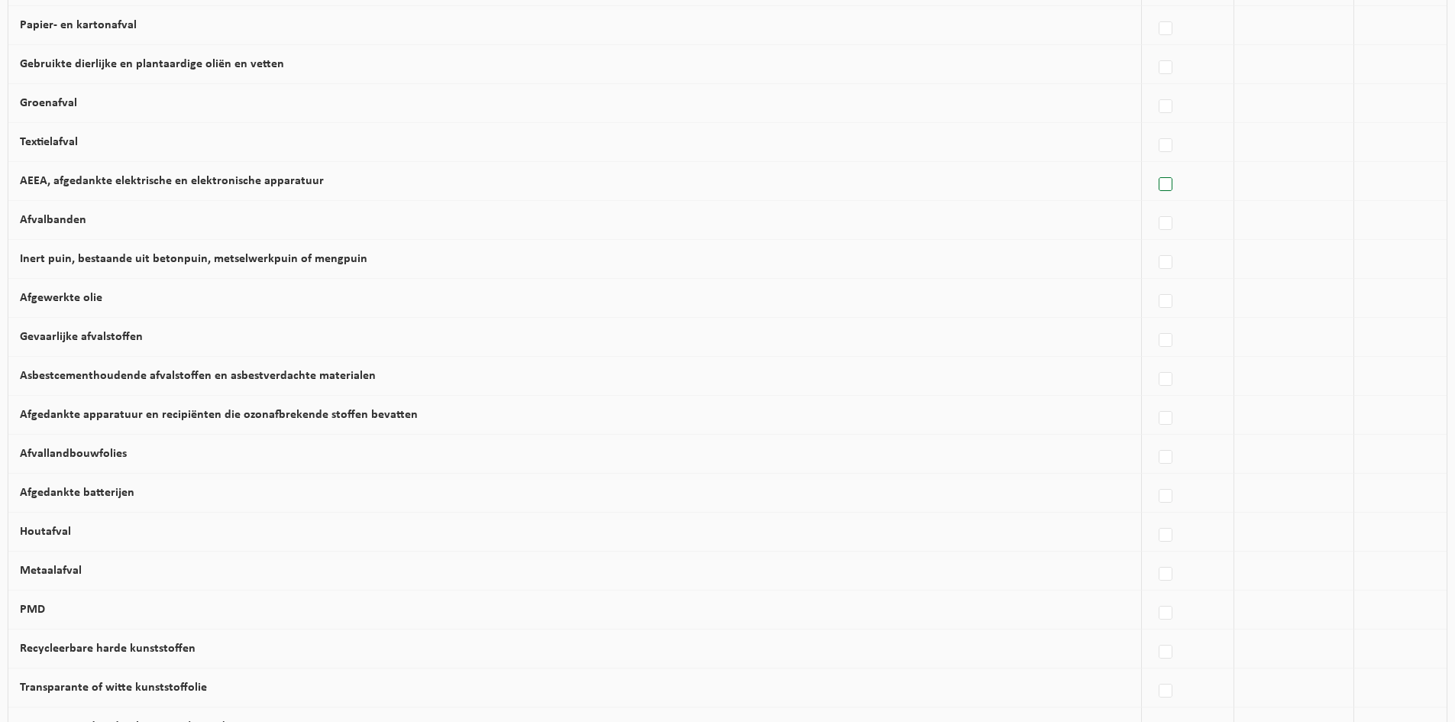  I want to click on label: Afgedankte apparatuur en recipiënten die ozonafbrekende stoffen bevatten, so click(218, 415).